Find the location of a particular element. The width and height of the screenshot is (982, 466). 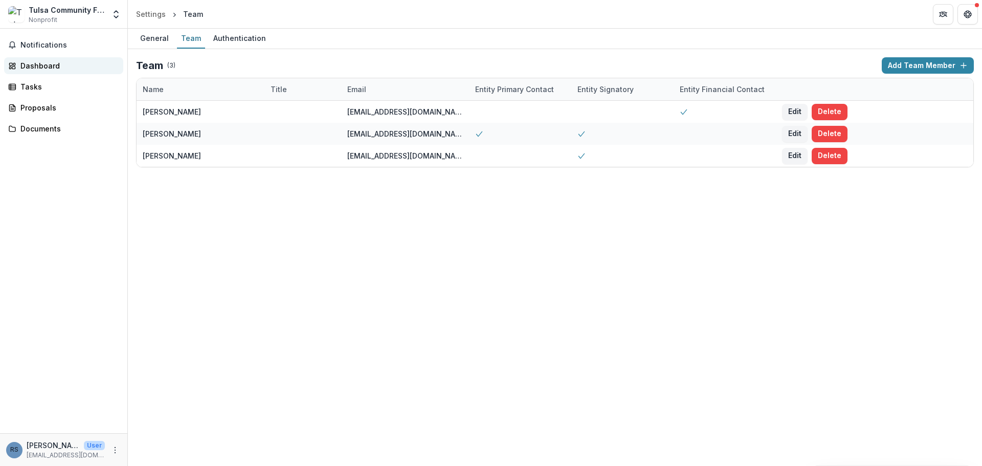

img: Tulsa Community Foundation is located at coordinates (16, 14).